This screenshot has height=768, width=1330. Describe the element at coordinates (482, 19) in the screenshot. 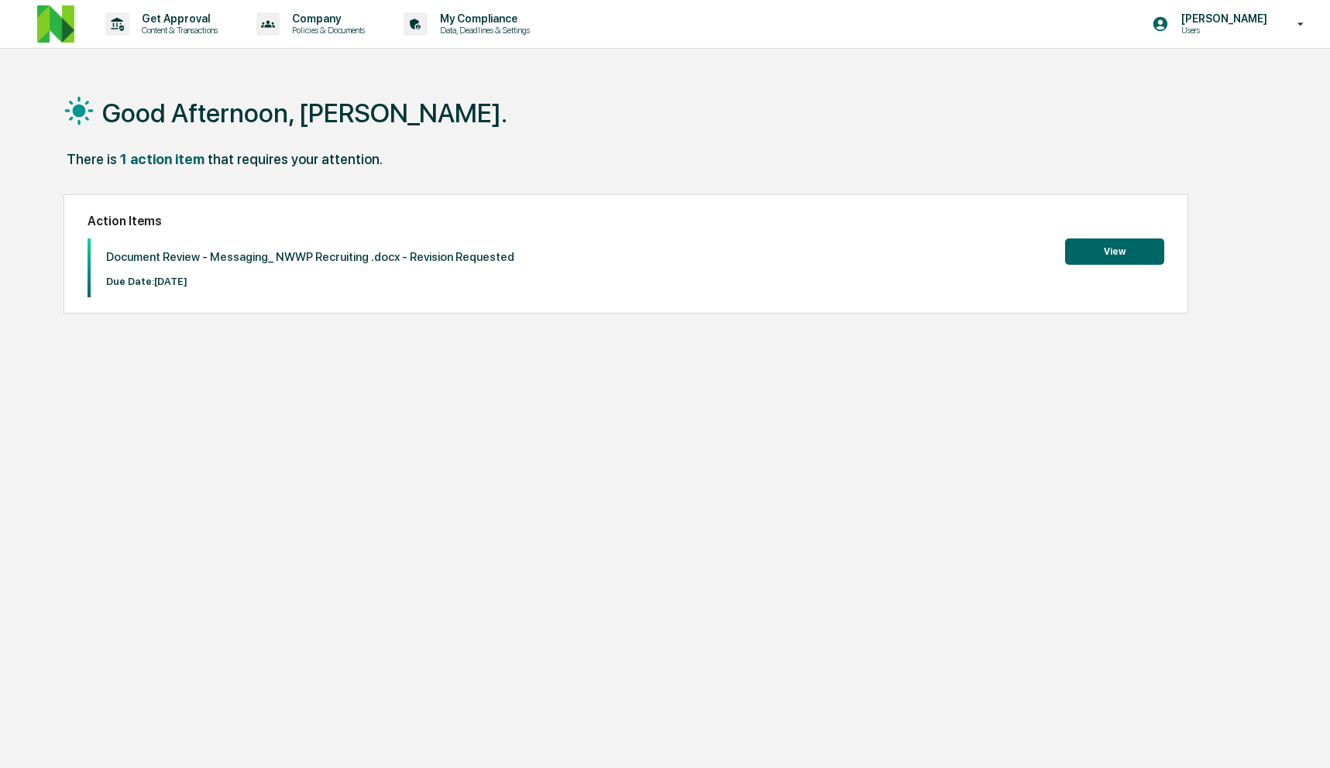

I see `p: My Compliance` at that location.